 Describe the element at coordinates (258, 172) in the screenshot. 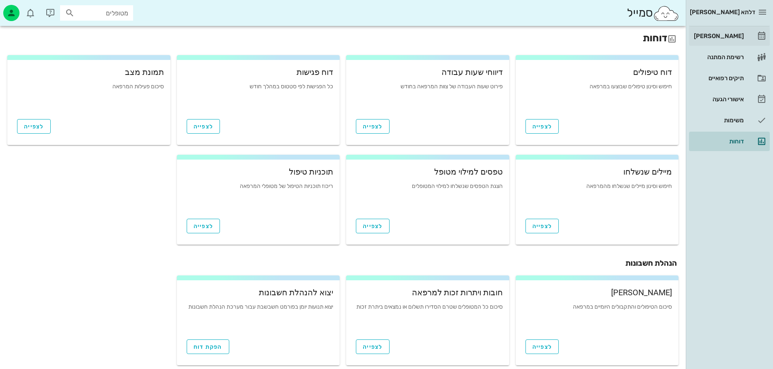

I see `div: תוכניות טיפול` at that location.